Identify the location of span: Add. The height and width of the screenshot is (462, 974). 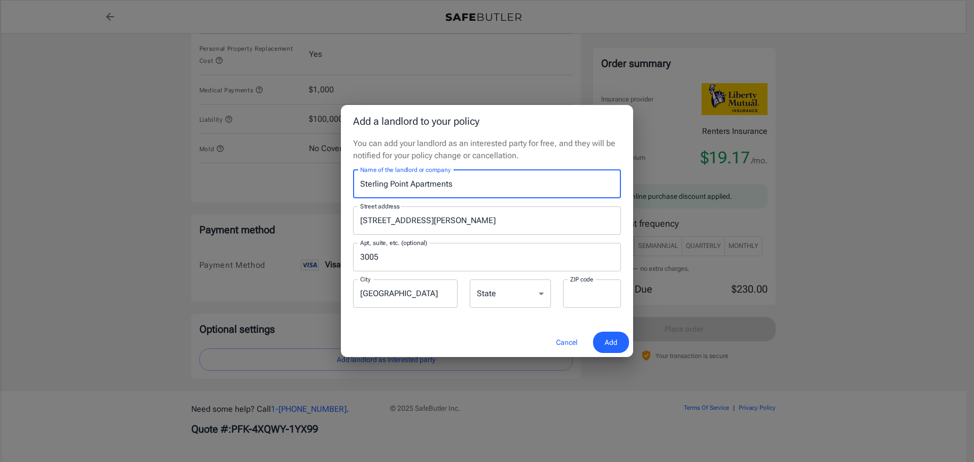
(611, 342).